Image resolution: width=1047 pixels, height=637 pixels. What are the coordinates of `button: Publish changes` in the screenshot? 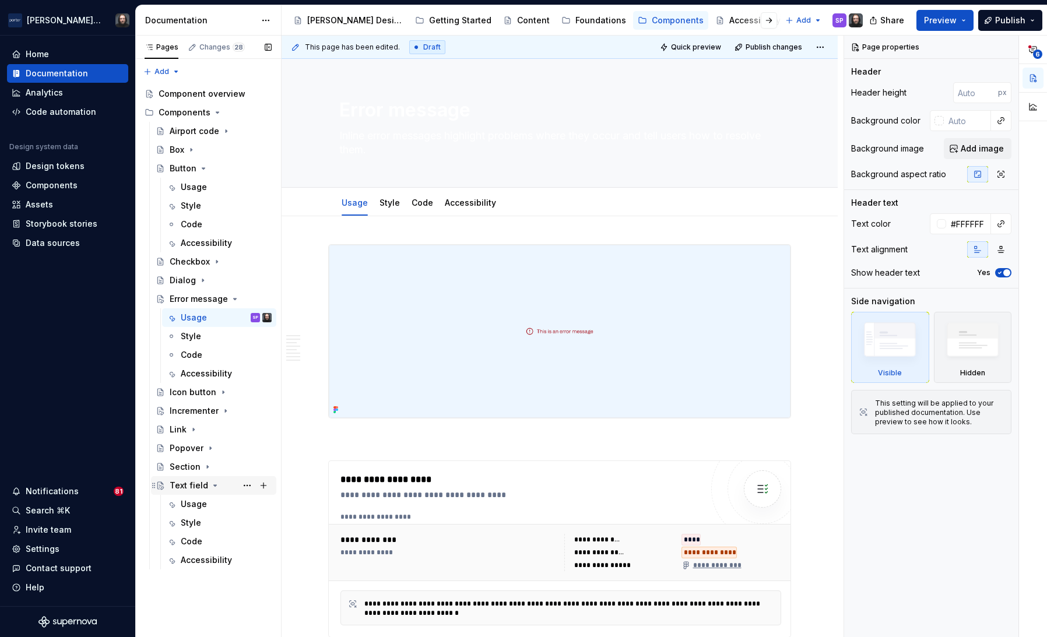 It's located at (769, 47).